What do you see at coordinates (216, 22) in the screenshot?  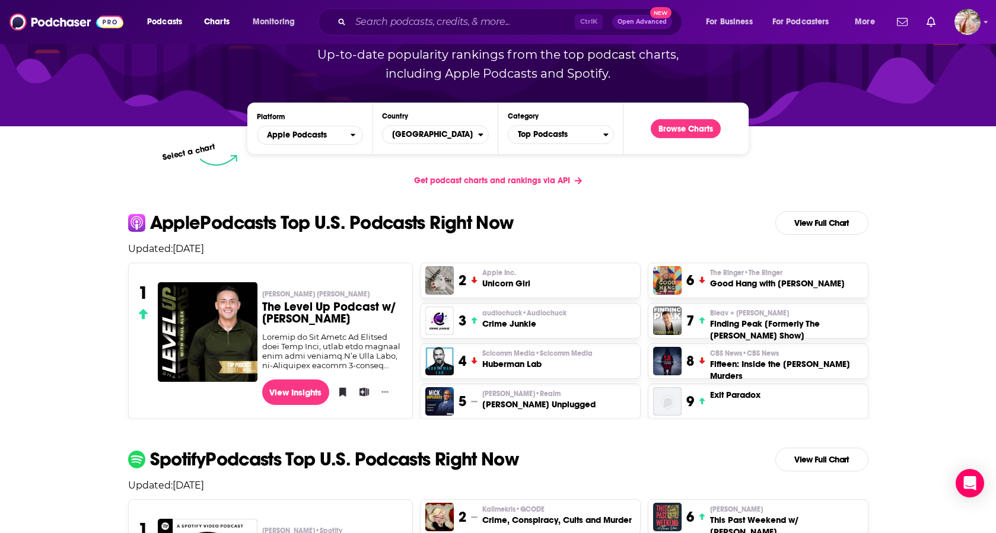 I see `a: Charts` at bounding box center [216, 22].